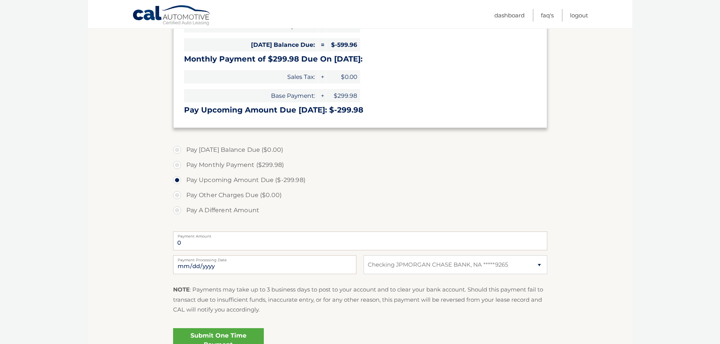 This screenshot has width=720, height=344. What do you see at coordinates (509, 15) in the screenshot?
I see `a: Dashboard` at bounding box center [509, 15].